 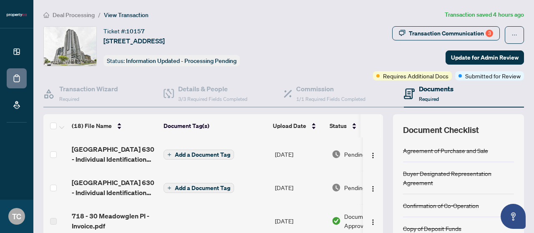 I want to click on h4: Documents, so click(x=436, y=89).